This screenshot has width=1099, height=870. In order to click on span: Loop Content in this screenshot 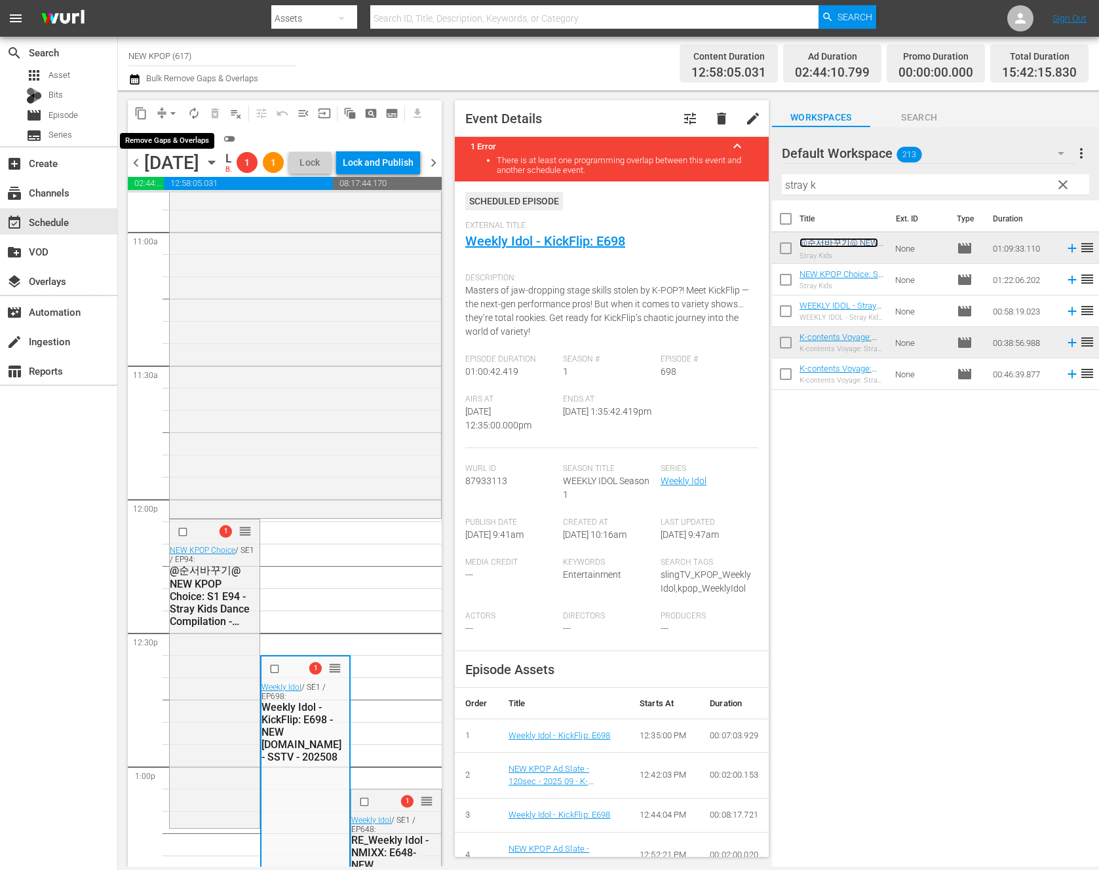, I will do `click(194, 113)`.